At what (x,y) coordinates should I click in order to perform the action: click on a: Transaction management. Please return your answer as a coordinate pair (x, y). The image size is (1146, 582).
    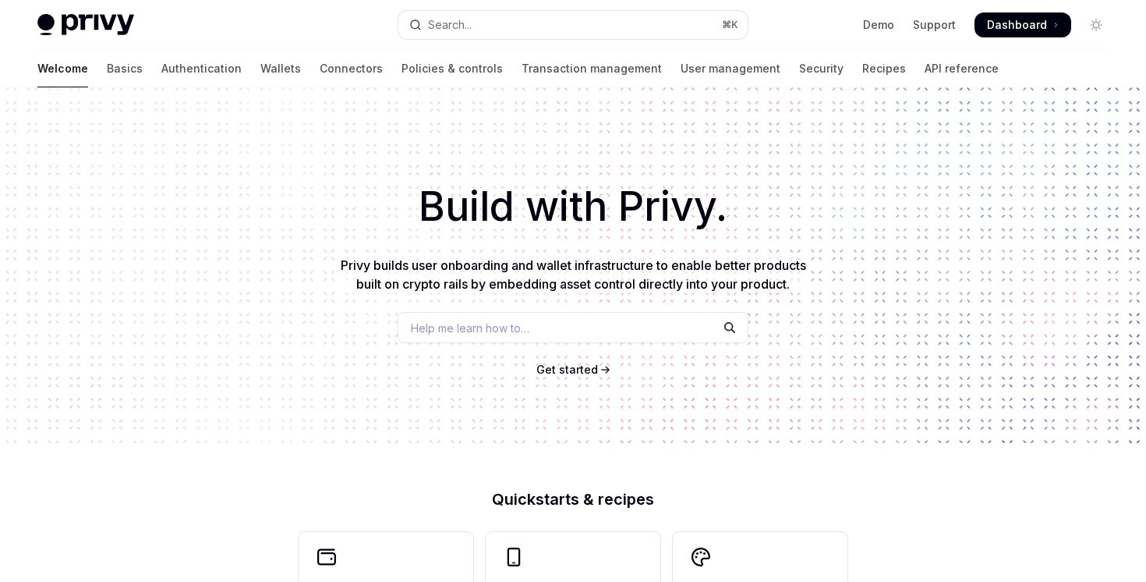
    Looking at the image, I should click on (592, 69).